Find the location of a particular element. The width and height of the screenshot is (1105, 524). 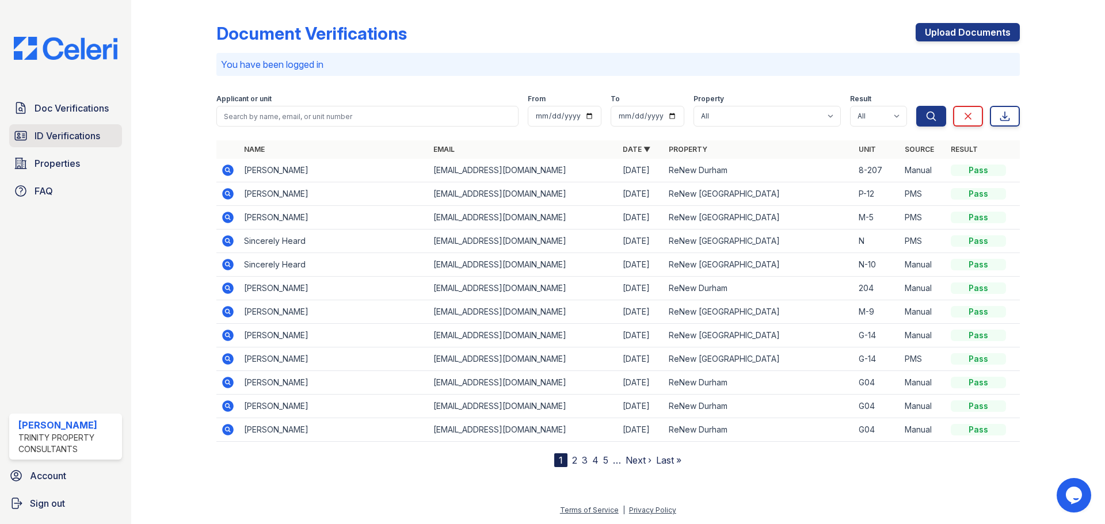

a: Date ▼ is located at coordinates (636, 149).